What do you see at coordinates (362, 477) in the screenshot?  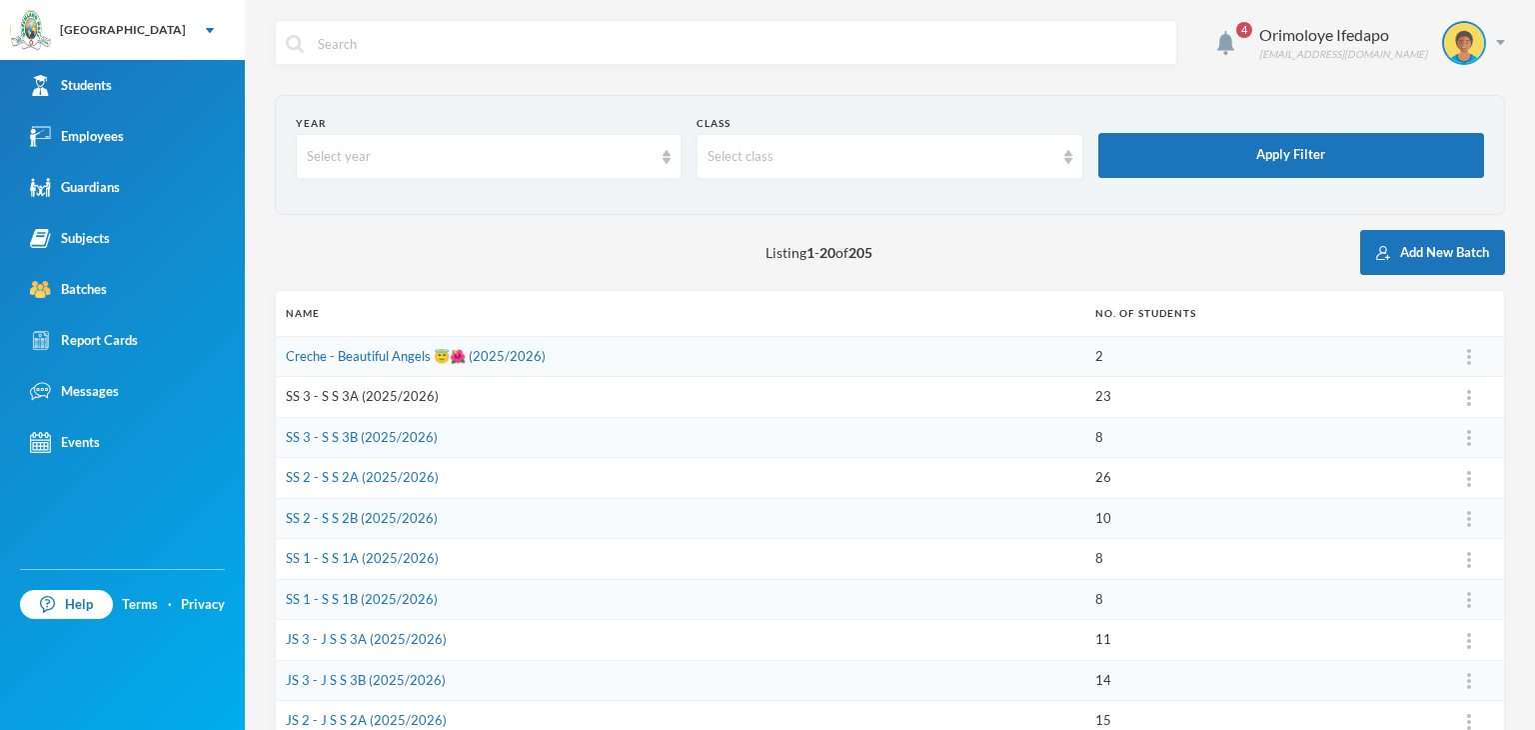 I see `a: SS 2 - S S 2A (2025/2026)` at bounding box center [362, 477].